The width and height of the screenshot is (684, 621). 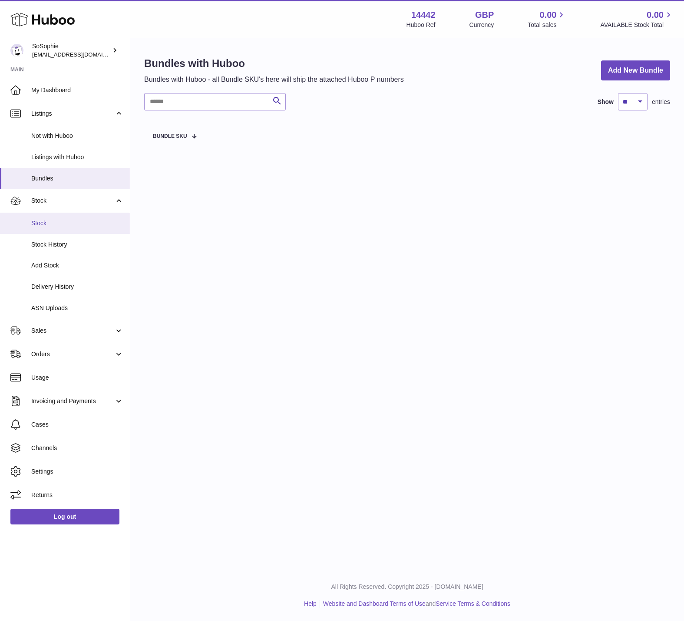 What do you see at coordinates (77, 308) in the screenshot?
I see `span: ASN Uploads` at bounding box center [77, 308].